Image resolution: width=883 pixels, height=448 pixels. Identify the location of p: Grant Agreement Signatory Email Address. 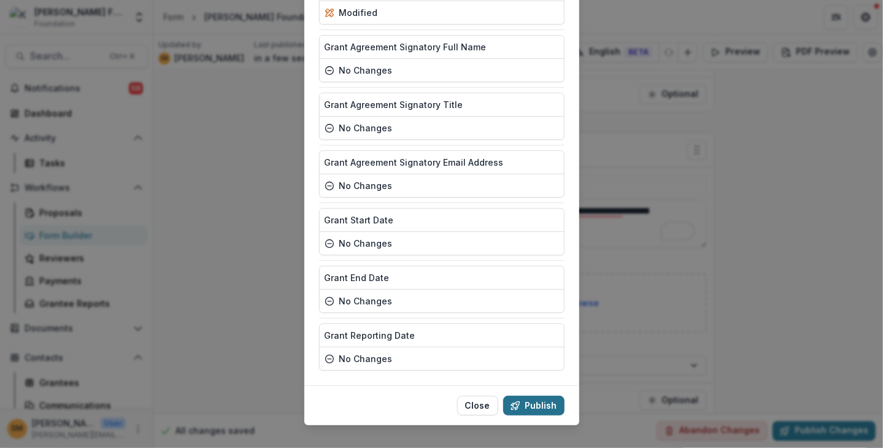
(414, 162).